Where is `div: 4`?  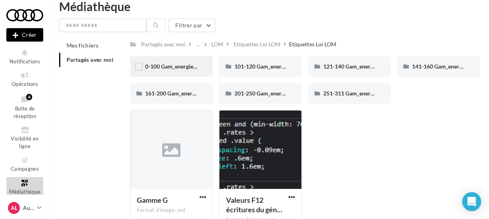
div: 4 is located at coordinates (29, 97).